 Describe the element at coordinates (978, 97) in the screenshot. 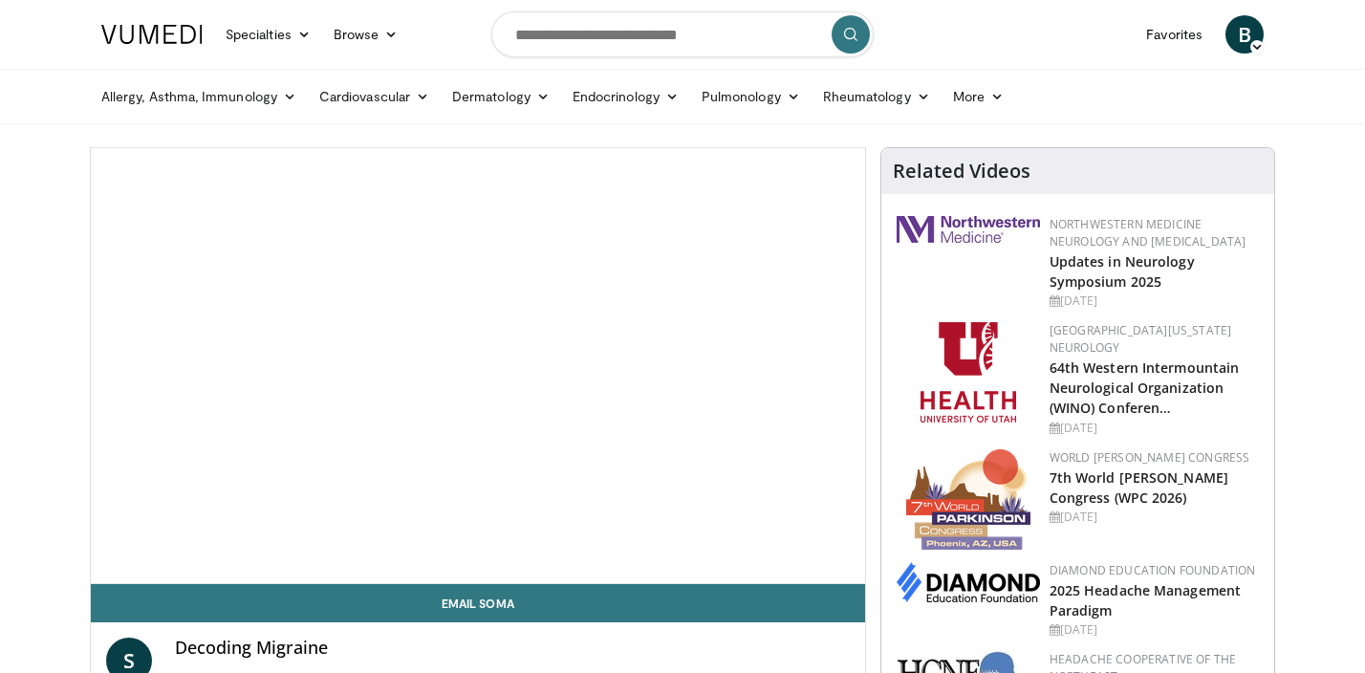

I see `a: More` at that location.